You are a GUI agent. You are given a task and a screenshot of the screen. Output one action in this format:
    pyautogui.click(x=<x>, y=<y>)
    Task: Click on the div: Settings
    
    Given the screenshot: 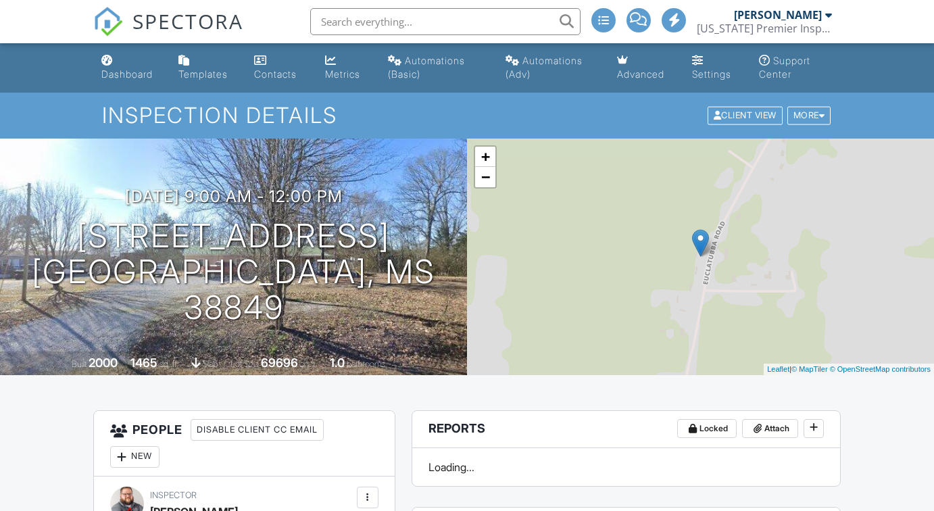 What is the action you would take?
    pyautogui.click(x=712, y=74)
    